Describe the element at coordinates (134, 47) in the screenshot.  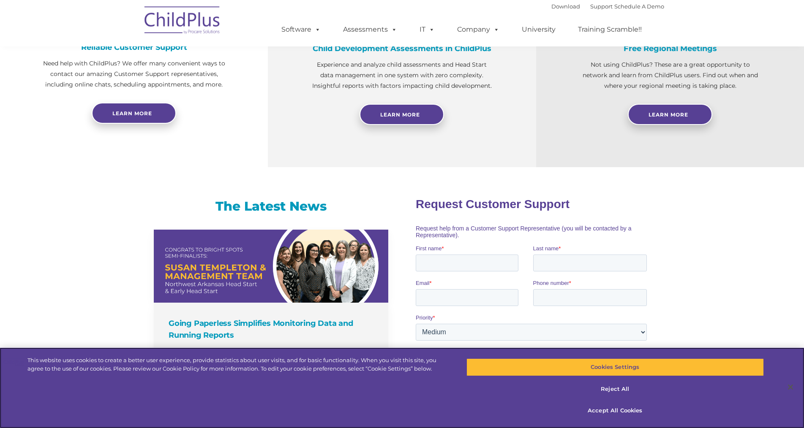
I see `h4: Reliable Customer Support` at that location.